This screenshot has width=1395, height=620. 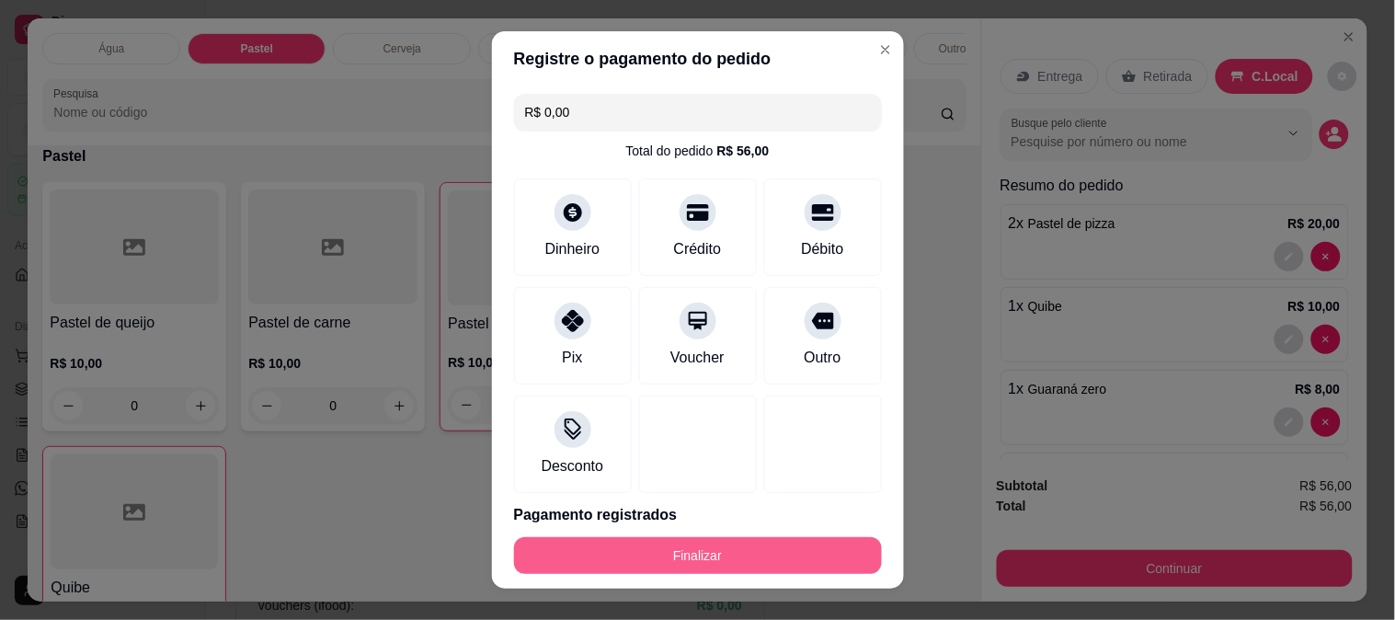 What do you see at coordinates (697, 358) in the screenshot?
I see `div: Voucher` at bounding box center [697, 358].